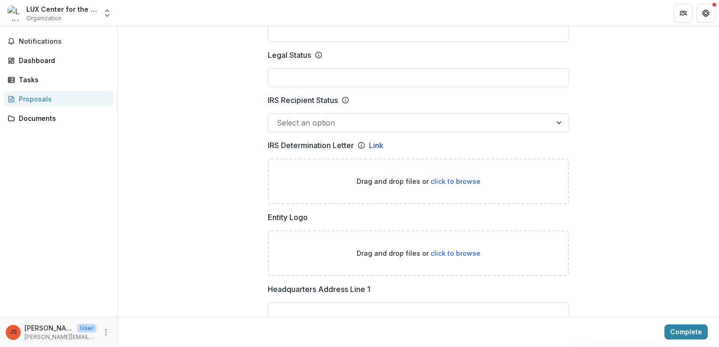 The width and height of the screenshot is (719, 347). I want to click on p: User, so click(87, 328).